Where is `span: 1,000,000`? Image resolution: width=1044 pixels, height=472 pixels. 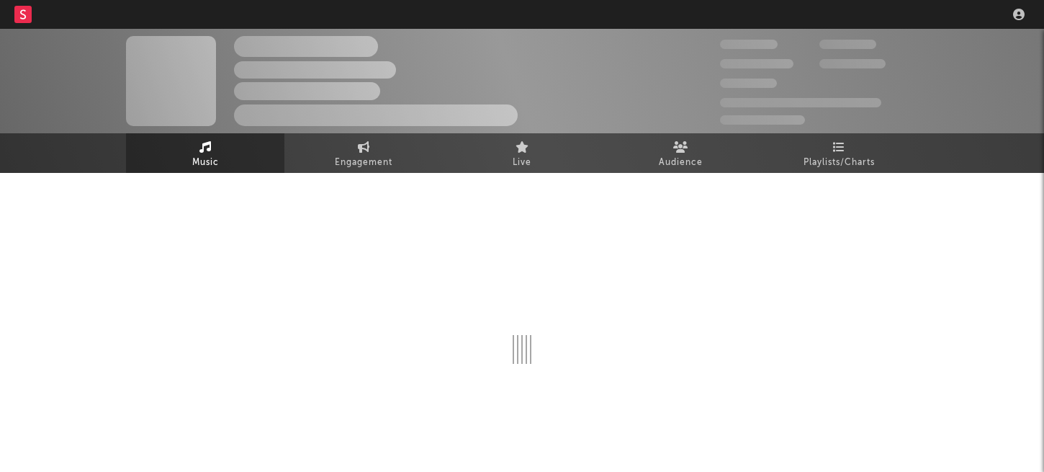
span: 1,000,000 is located at coordinates (853, 63).